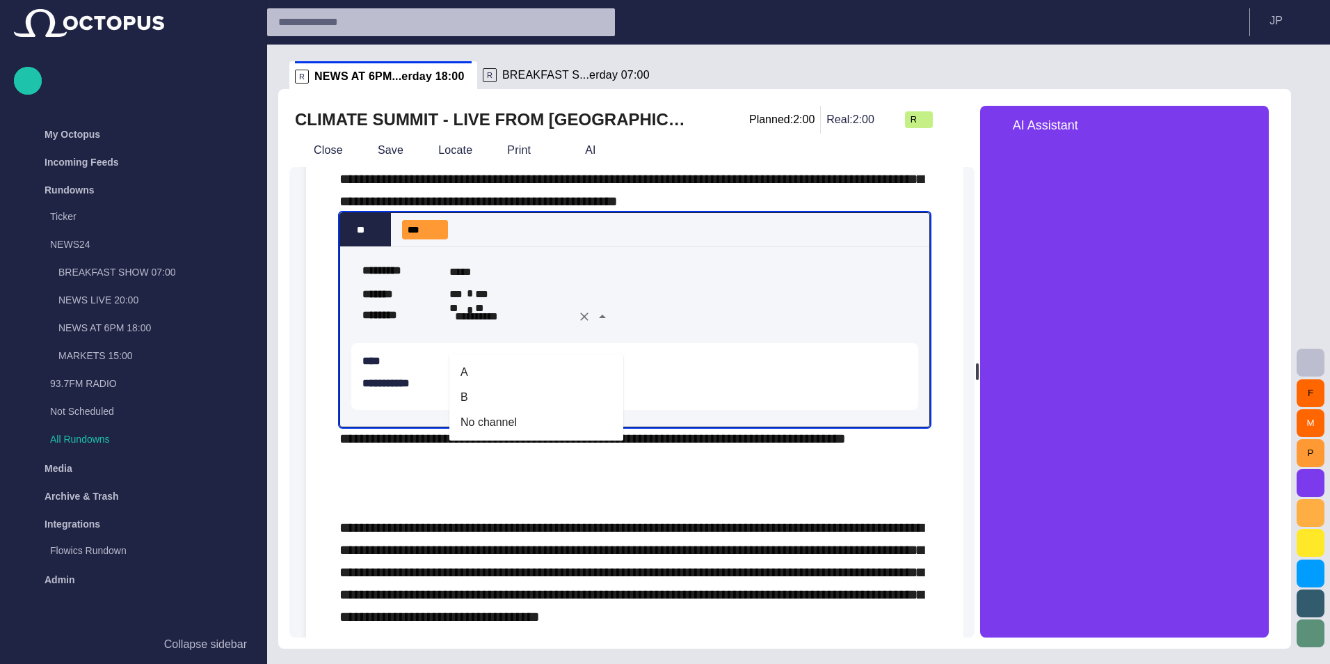 The width and height of the screenshot is (1330, 664). What do you see at coordinates (70, 190) in the screenshot?
I see `p: Rundowns` at bounding box center [70, 190].